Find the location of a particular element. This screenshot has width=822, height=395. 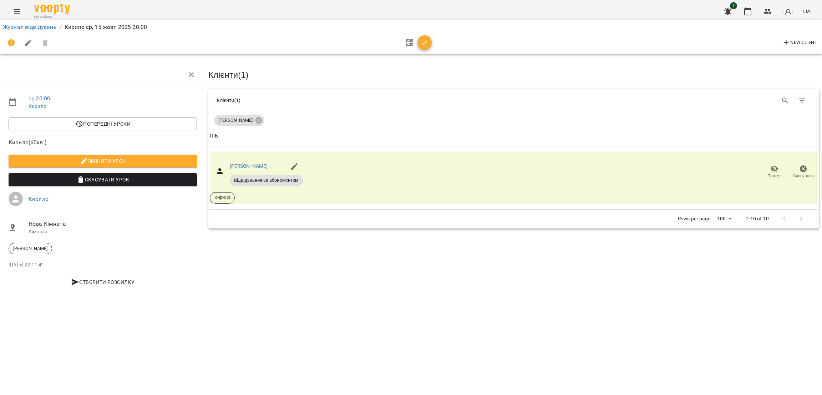

button: Menu is located at coordinates (17, 11).